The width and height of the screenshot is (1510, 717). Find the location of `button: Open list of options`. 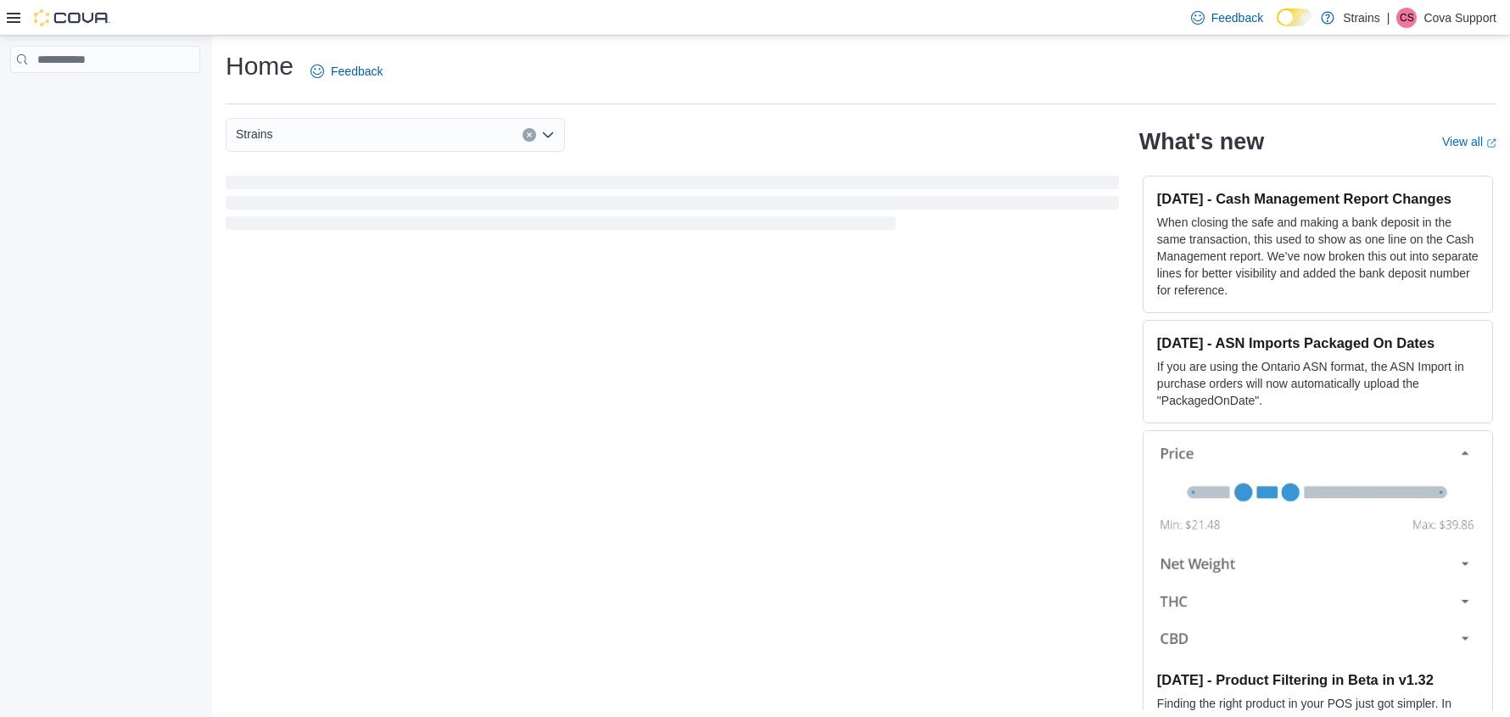

button: Open list of options is located at coordinates (548, 135).